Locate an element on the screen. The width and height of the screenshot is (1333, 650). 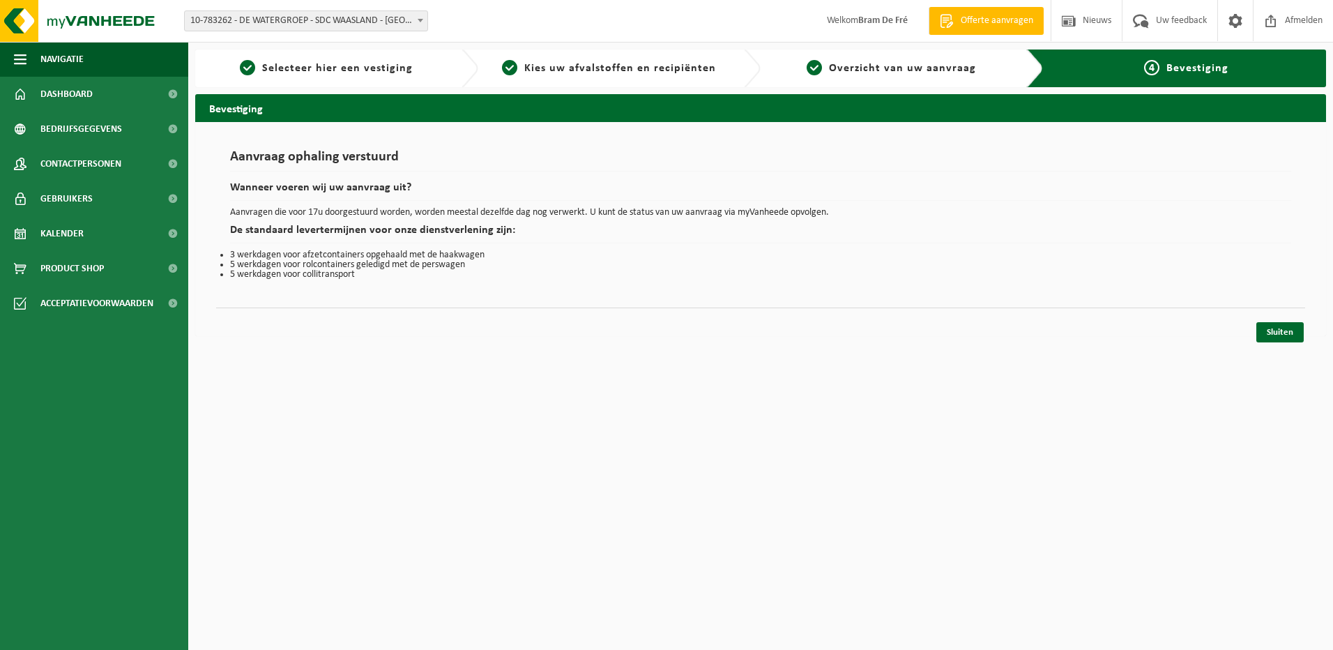
span: Dashboard is located at coordinates (66, 94).